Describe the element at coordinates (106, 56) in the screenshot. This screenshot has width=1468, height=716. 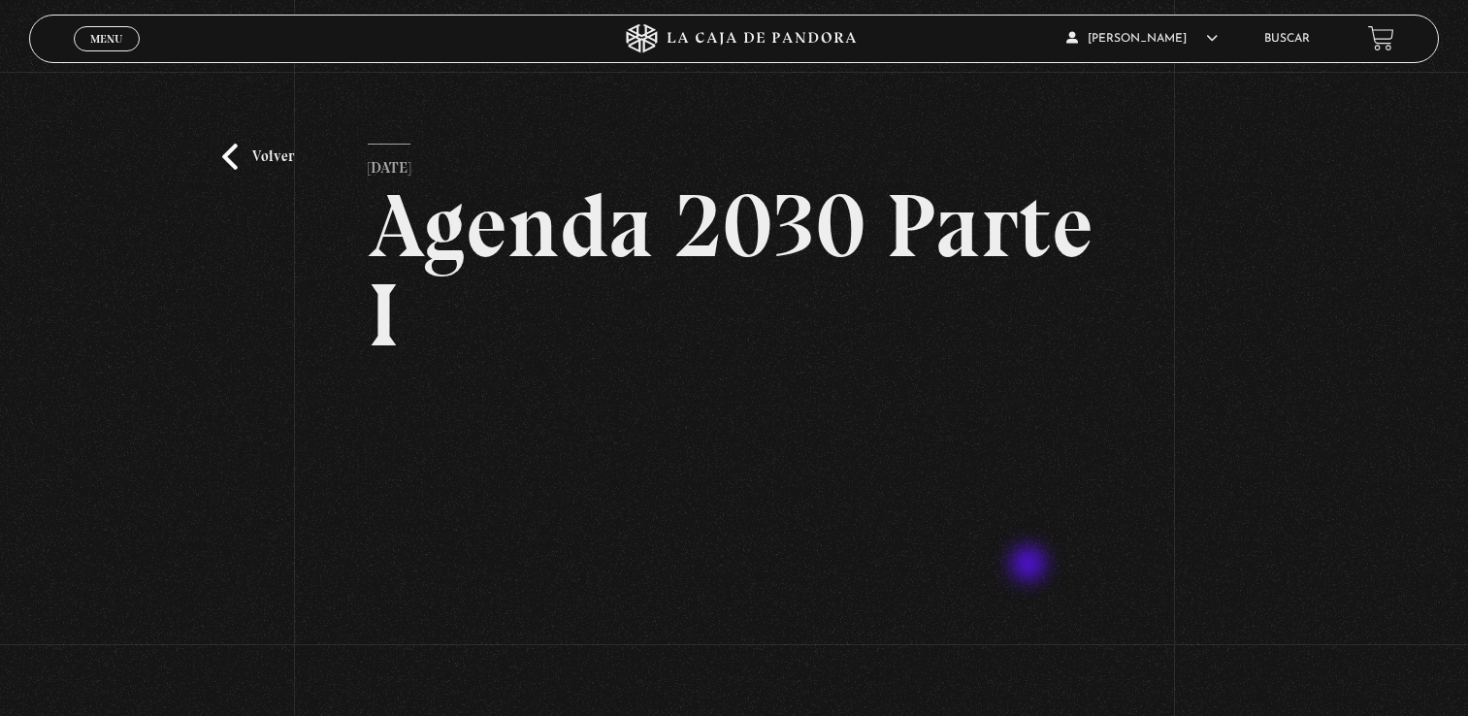
I see `span: Cerrar` at that location.